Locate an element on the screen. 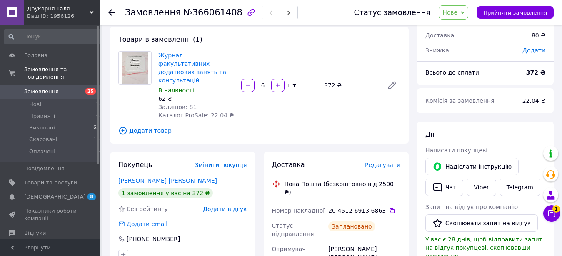 This screenshot has height=256, width=562. button: Прийняти замовлення is located at coordinates (515, 13).